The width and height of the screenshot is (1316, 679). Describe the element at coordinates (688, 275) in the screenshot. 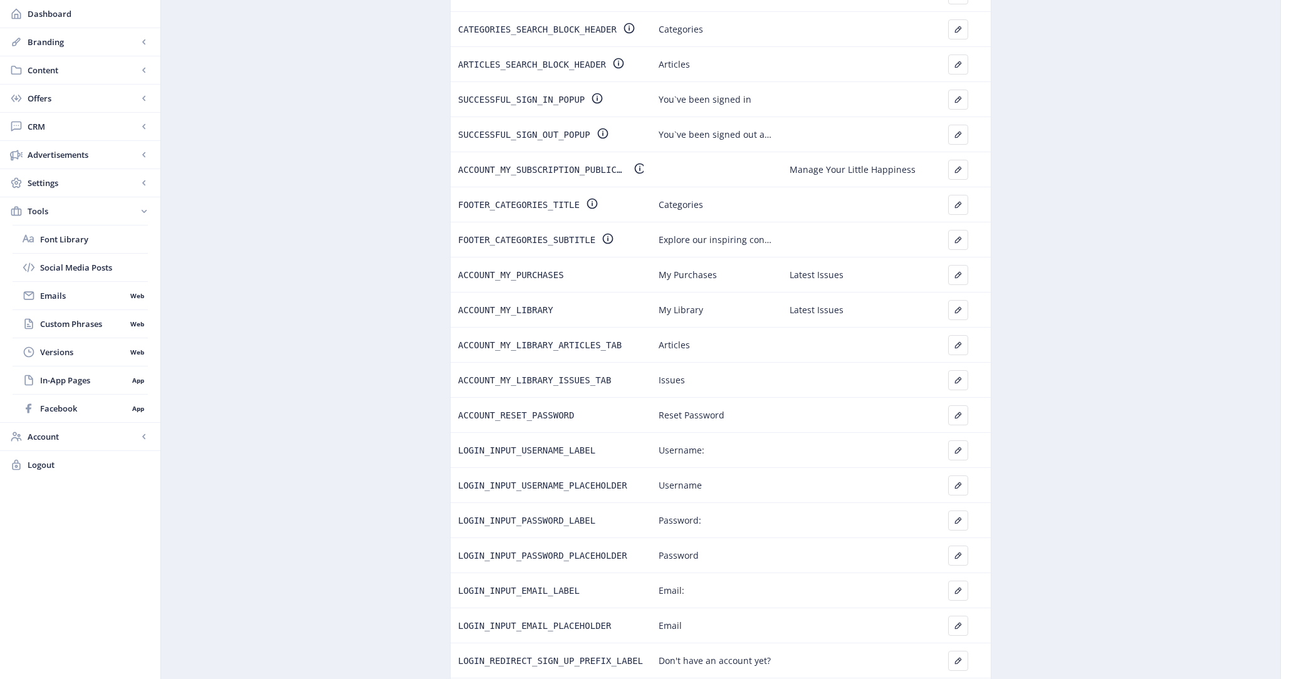

I see `span: My Purchases` at that location.